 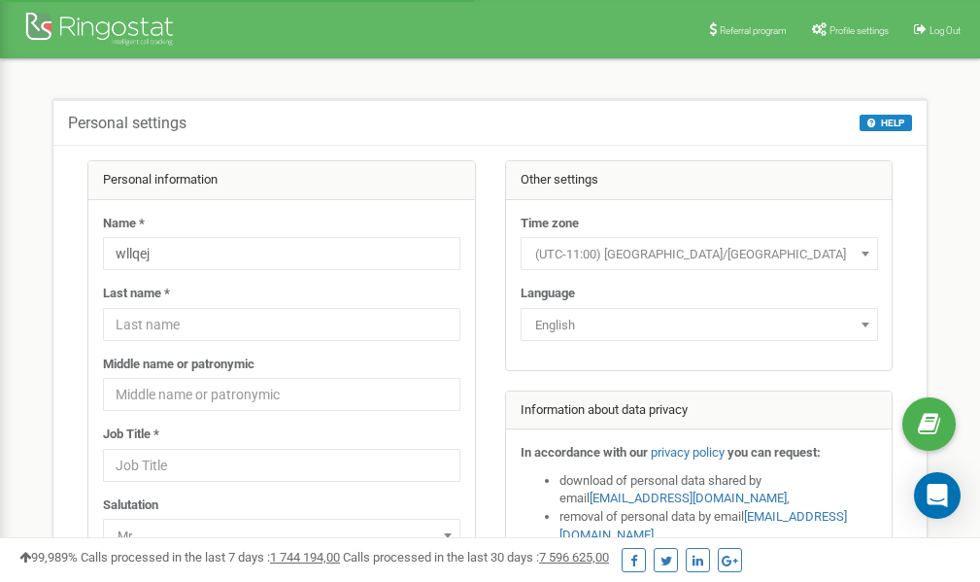 What do you see at coordinates (699, 411) in the screenshot?
I see `div: Information about data privacy` at bounding box center [699, 411].